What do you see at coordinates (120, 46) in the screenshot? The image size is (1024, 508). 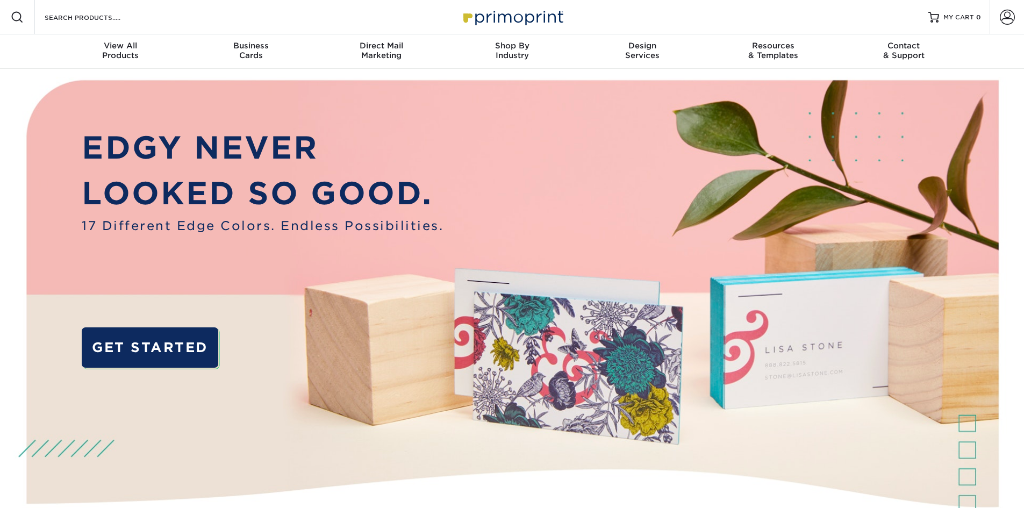 I see `span: View All` at bounding box center [120, 46].